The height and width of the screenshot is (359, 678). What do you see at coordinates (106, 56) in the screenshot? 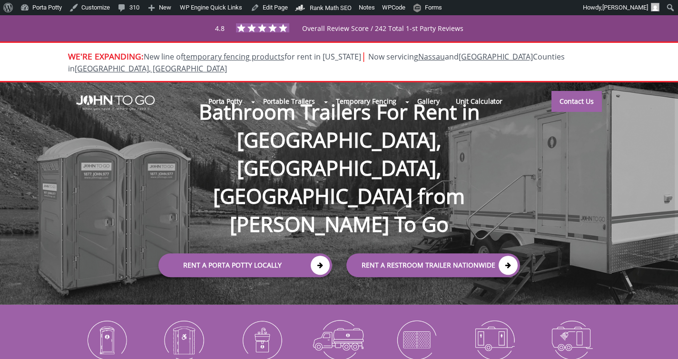
I see `span: WE'RE EXPANDING:` at bounding box center [106, 56].